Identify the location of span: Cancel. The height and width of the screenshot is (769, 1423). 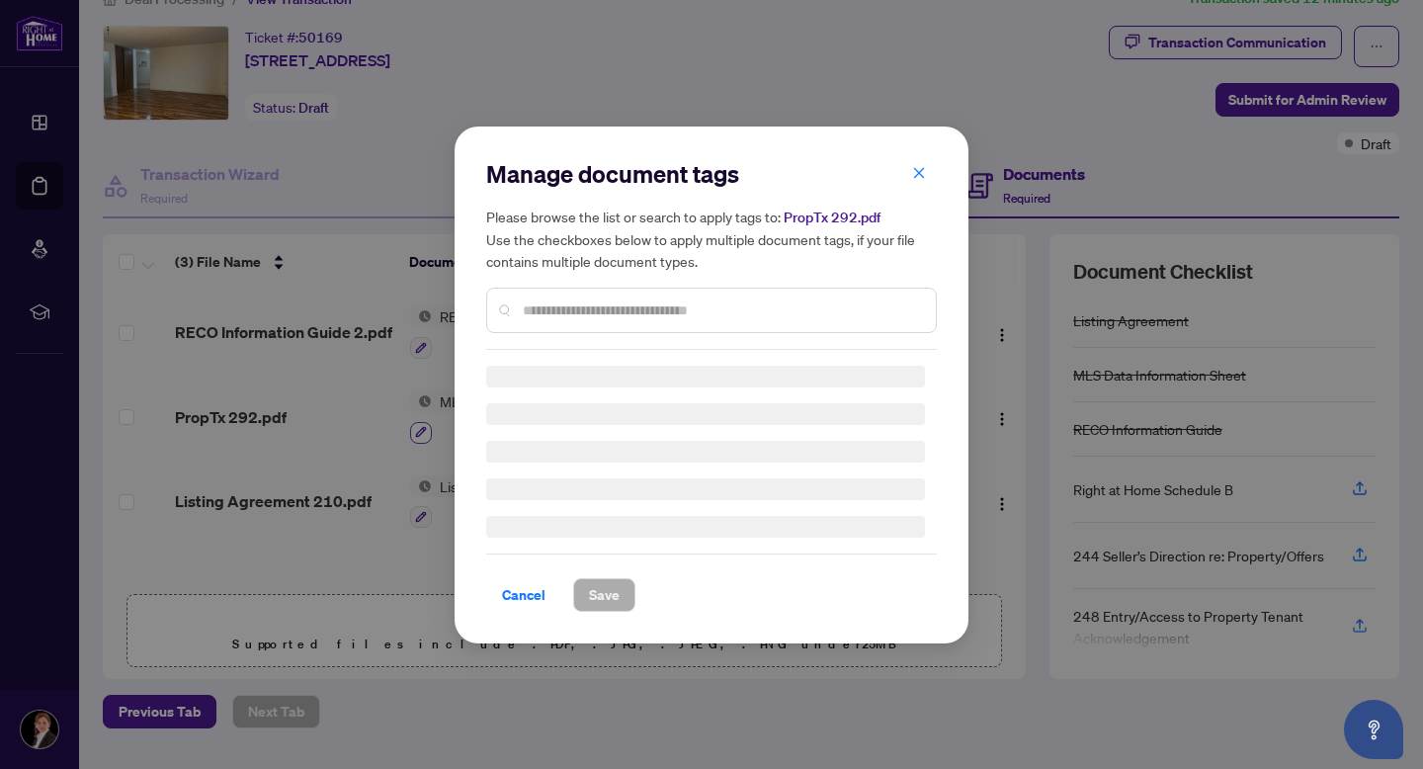
(524, 595).